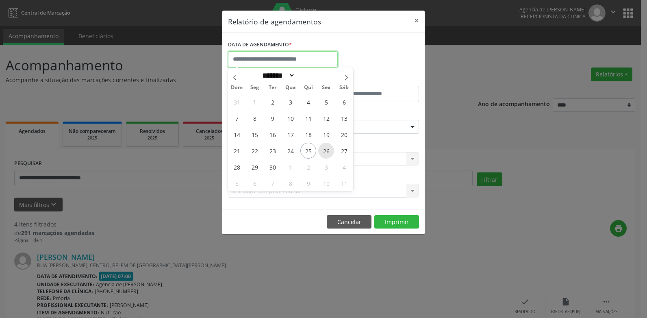 The width and height of the screenshot is (647, 318). Describe the element at coordinates (344, 183) in the screenshot. I see `span: Outubro 11, 2025` at that location.